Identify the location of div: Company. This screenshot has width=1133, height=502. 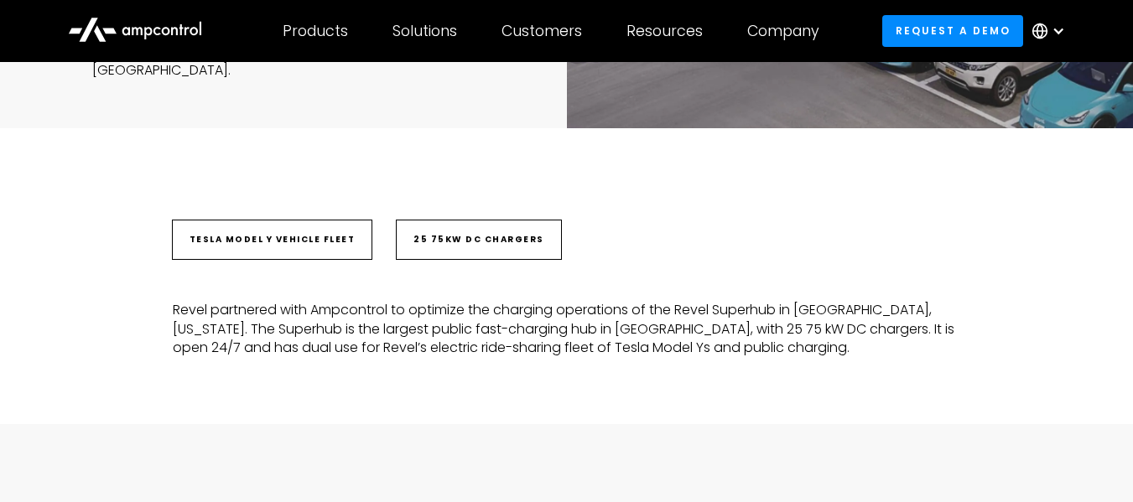
(783, 31).